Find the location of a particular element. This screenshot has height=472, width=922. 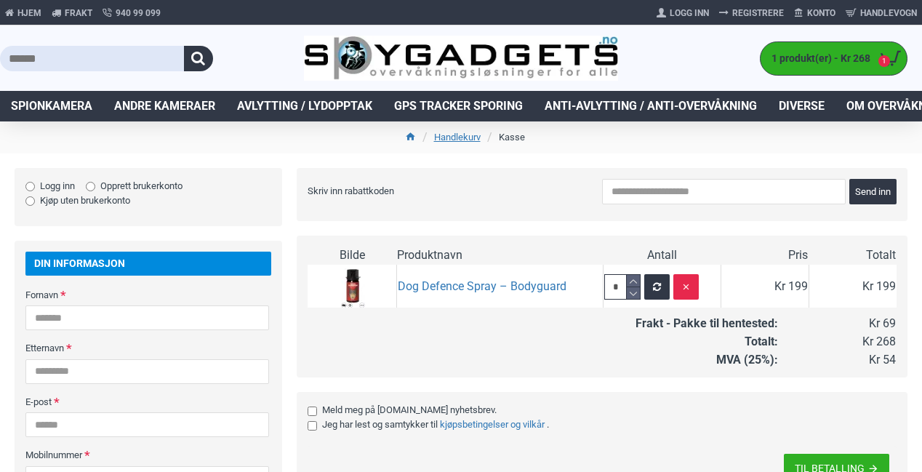

a: Dog Defence Spray – Bodyguard is located at coordinates (482, 286).